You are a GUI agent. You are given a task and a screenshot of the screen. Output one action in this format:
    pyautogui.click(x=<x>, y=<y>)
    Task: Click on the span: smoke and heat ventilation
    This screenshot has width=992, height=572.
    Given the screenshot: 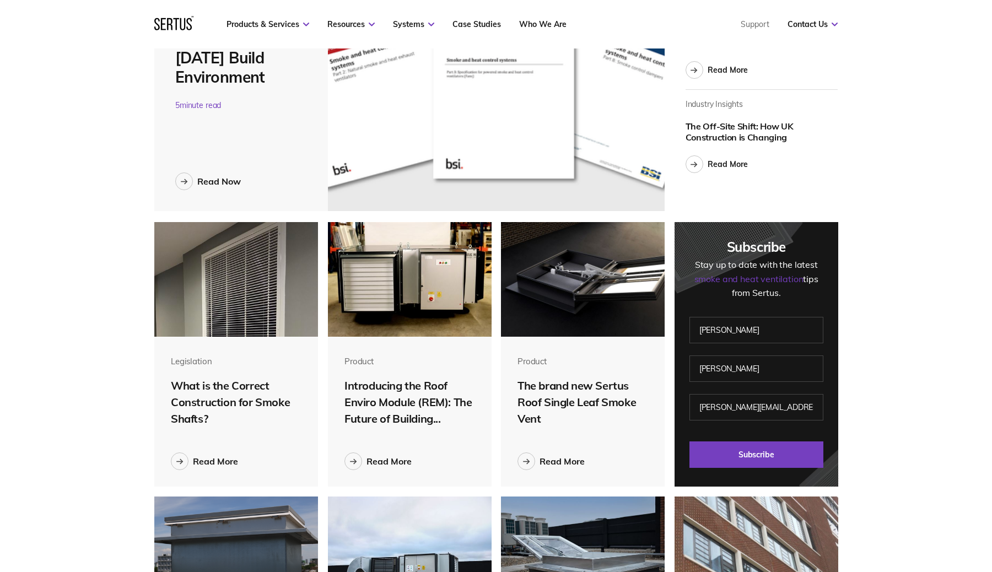 What is the action you would take?
    pyautogui.click(x=749, y=279)
    